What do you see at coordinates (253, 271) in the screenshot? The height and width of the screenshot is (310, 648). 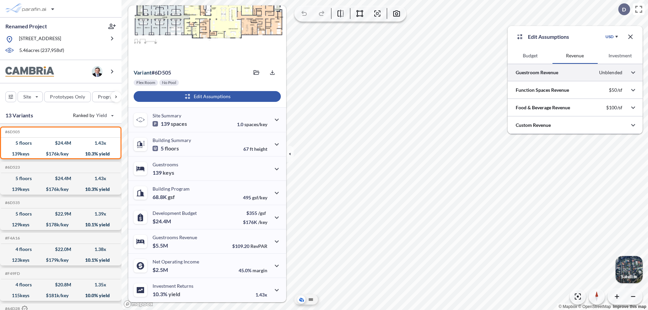 I see `p: 45.0%` at bounding box center [253, 271].